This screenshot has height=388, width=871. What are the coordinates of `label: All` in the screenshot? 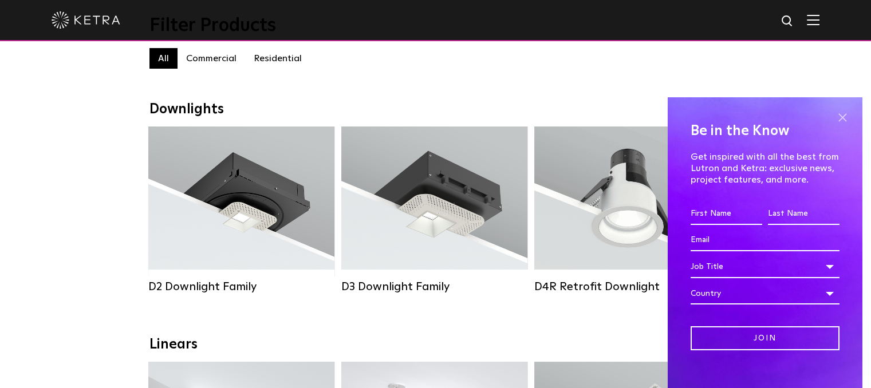 It's located at (163, 58).